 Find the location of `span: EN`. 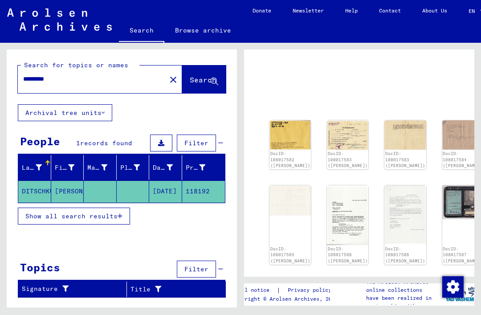

span: EN is located at coordinates (473, 11).